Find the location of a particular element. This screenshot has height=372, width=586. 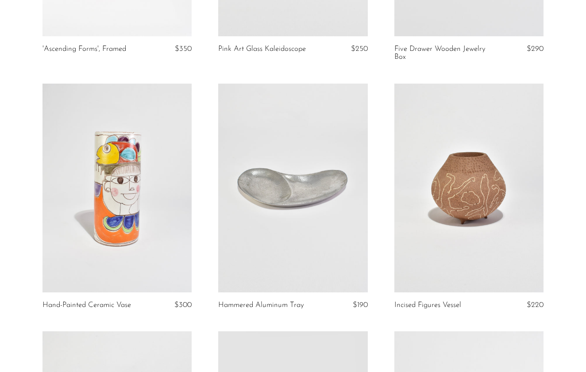

span: $220 is located at coordinates (535, 305).